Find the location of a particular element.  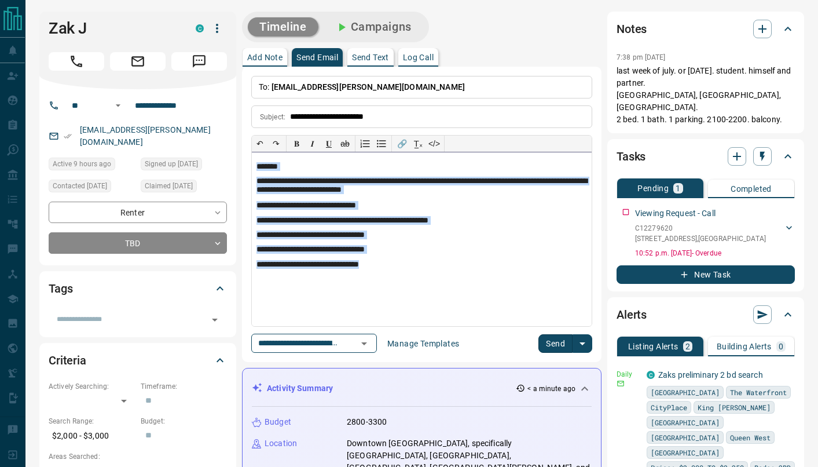

button: Send is located at coordinates (555, 343).